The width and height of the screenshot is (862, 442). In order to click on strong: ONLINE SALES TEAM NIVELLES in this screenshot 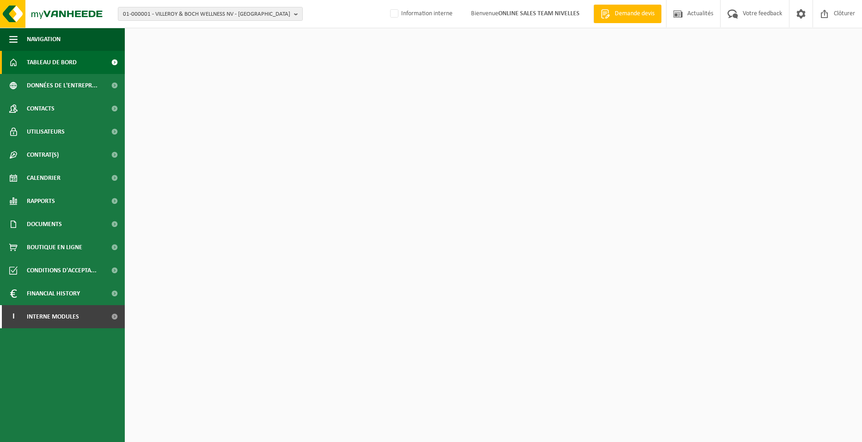, I will do `click(539, 13)`.